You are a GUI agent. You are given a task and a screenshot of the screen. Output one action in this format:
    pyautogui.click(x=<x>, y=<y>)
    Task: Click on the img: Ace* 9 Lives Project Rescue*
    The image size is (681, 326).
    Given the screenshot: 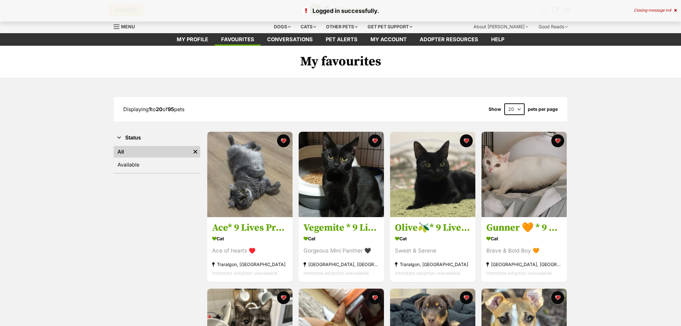 What is the action you would take?
    pyautogui.click(x=250, y=174)
    